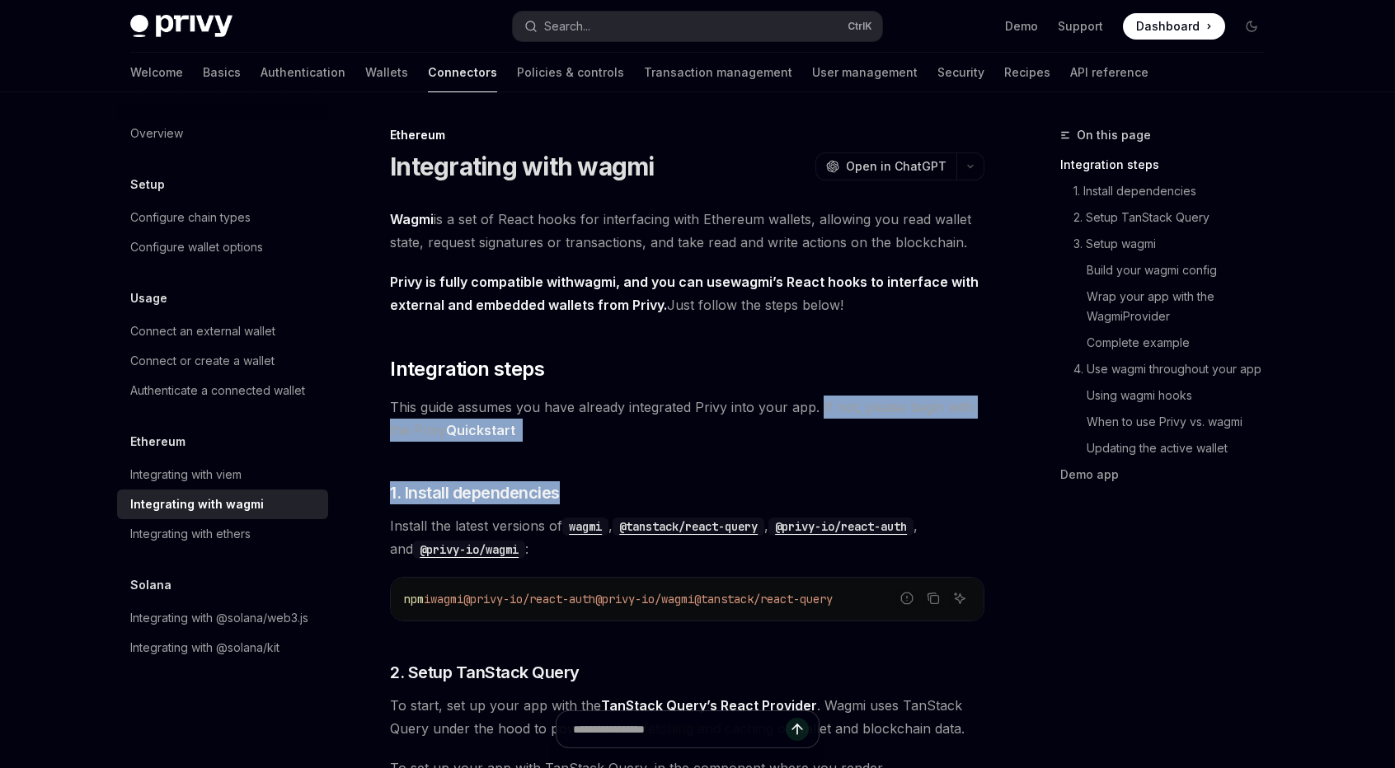  I want to click on a: Overview, so click(223, 134).